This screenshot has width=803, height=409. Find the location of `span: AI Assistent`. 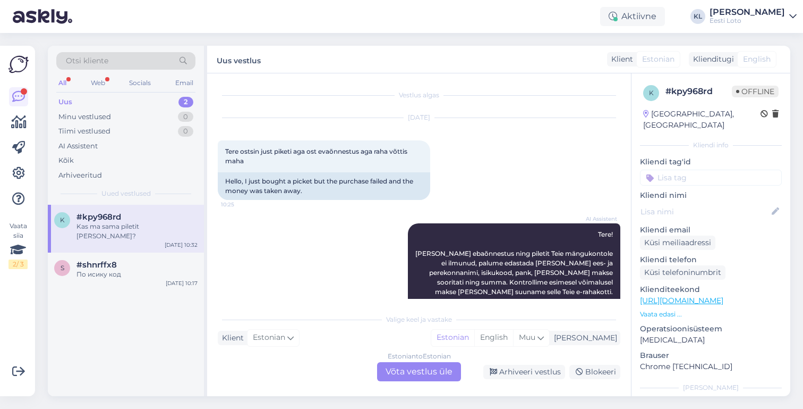

span: AI Assistent is located at coordinates (597, 218).